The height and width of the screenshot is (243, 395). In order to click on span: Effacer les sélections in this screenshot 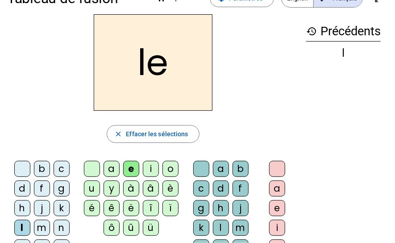, I will do `click(157, 134)`.